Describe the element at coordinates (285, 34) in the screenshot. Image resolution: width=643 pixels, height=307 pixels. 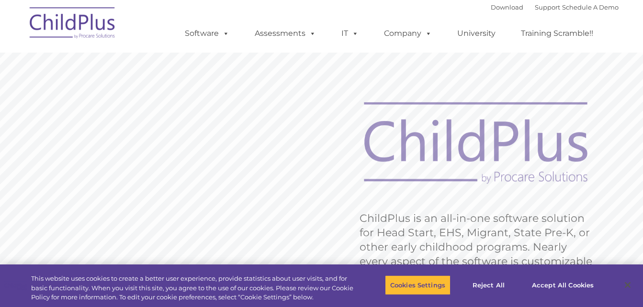
I see `a: Assessments` at that location.